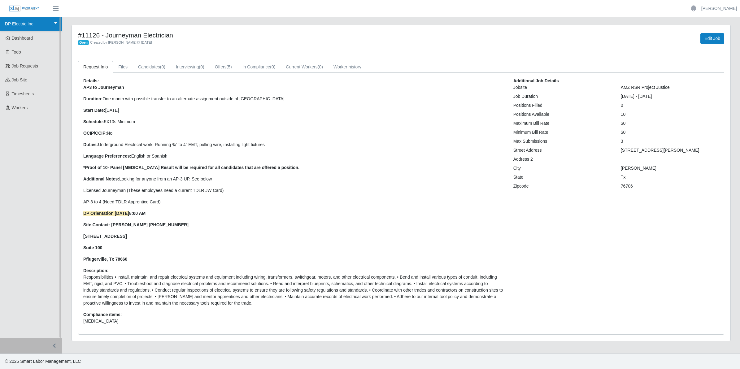 The width and height of the screenshot is (740, 369). What do you see at coordinates (293, 202) in the screenshot?
I see `p: AP-3 to 4 (Need TDLR Apprentice Card)` at bounding box center [293, 202].